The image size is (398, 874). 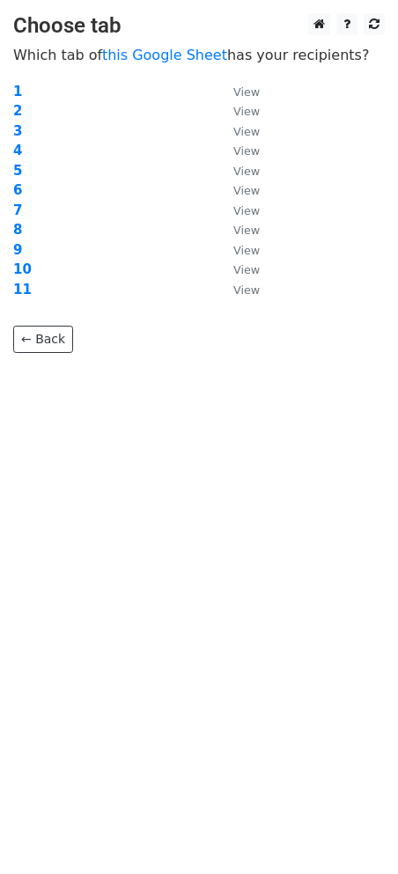 I want to click on a: 3, so click(x=18, y=131).